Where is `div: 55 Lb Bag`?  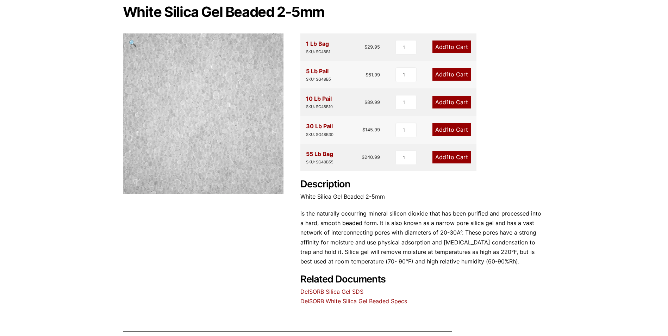
div: 55 Lb Bag is located at coordinates (320, 157).